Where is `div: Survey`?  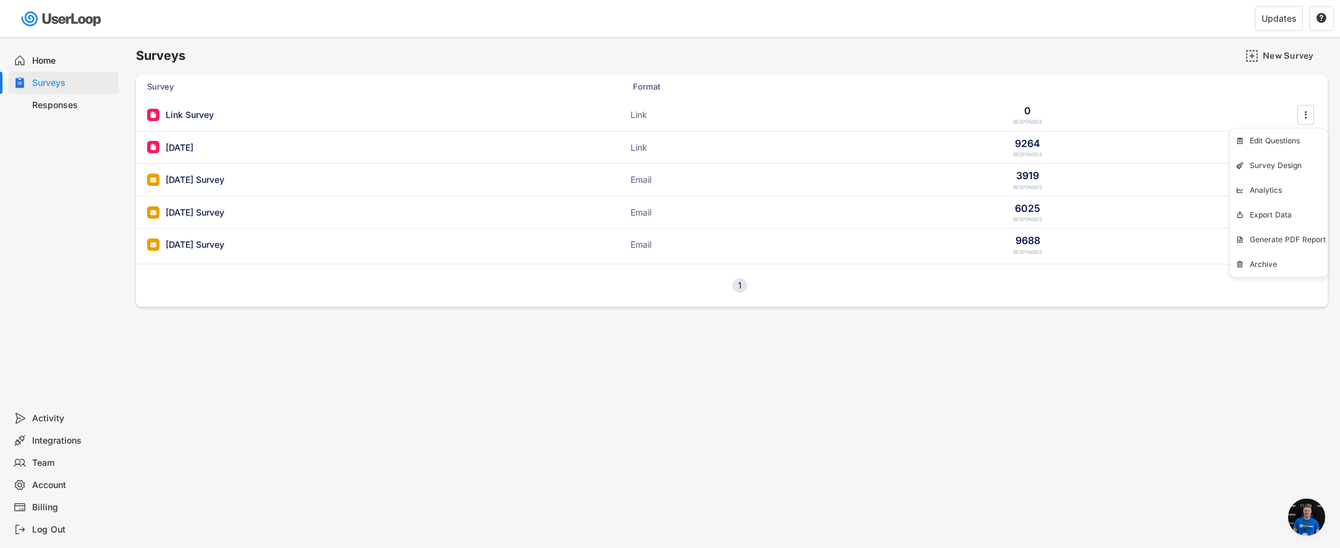 div: Survey is located at coordinates (271, 87).